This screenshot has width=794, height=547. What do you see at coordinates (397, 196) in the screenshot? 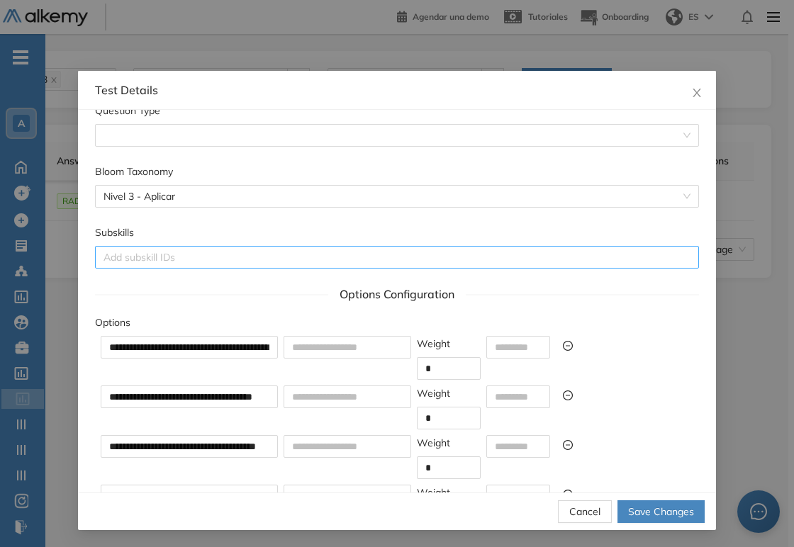
I see `span: Nivel 3 - Aplicar` at bounding box center [397, 196].